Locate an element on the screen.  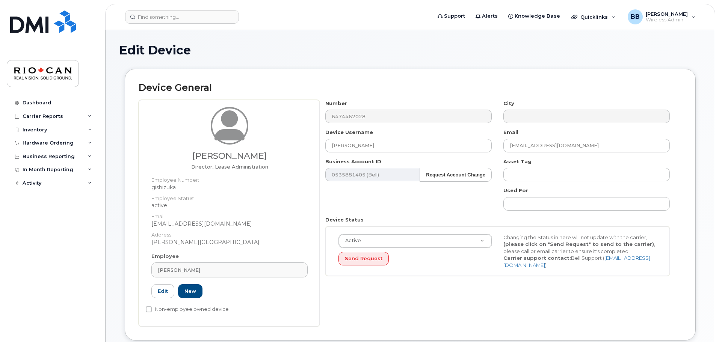
strong: (please click on "Send Request" to send to the carrier) is located at coordinates (578, 244).